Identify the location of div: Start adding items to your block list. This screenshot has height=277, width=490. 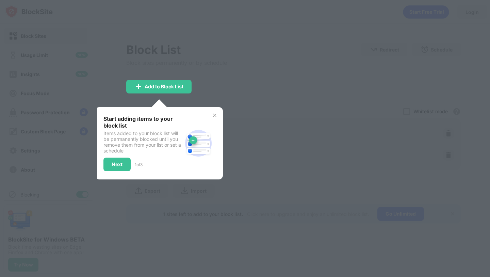
(143, 122).